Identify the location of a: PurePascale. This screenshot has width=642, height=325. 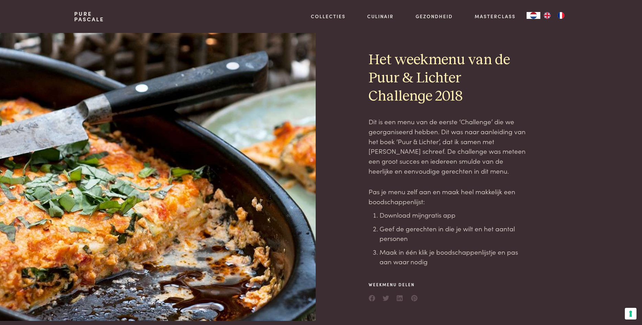
(89, 16).